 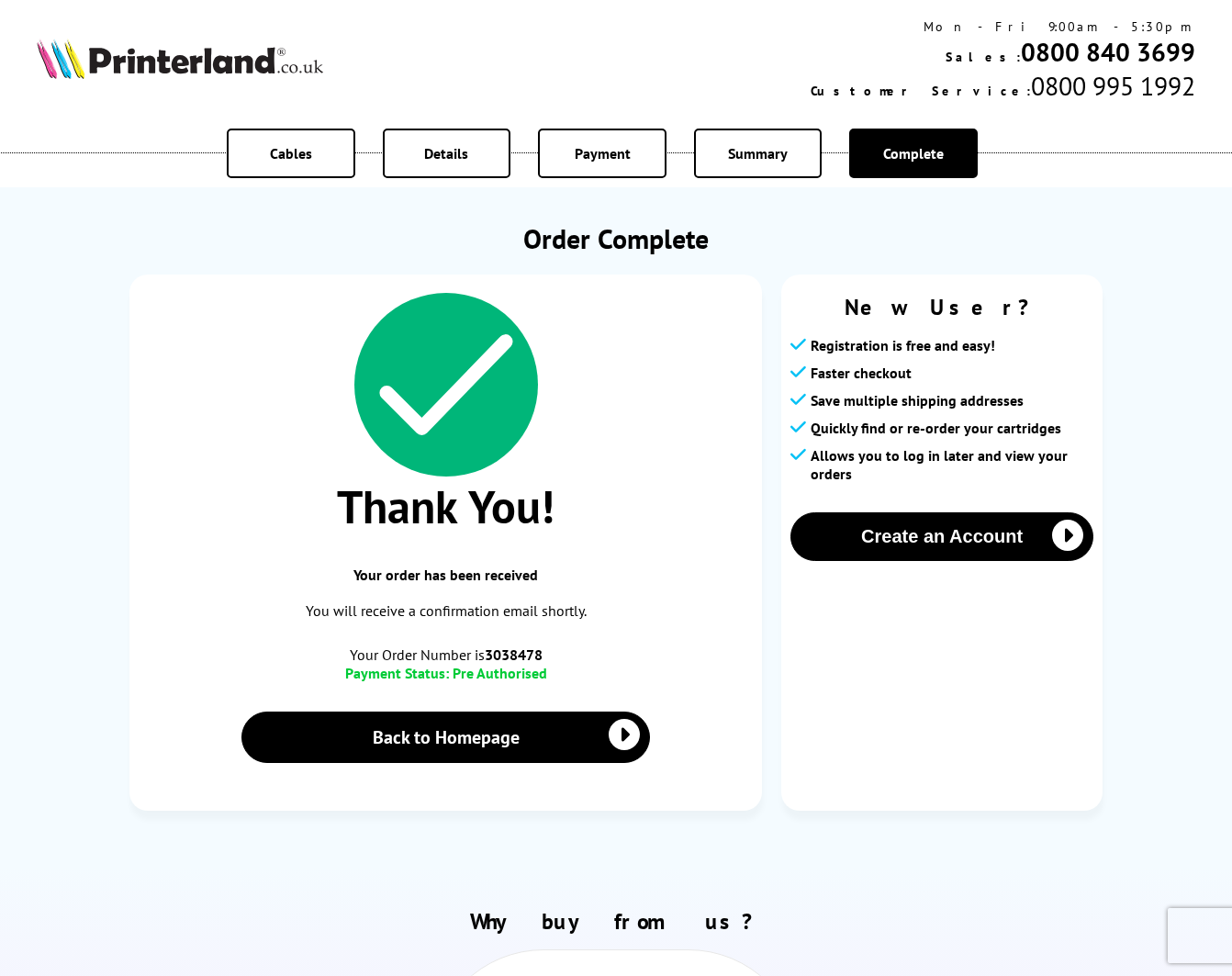 What do you see at coordinates (861, 373) in the screenshot?
I see `span: Faster checkout` at bounding box center [861, 373].